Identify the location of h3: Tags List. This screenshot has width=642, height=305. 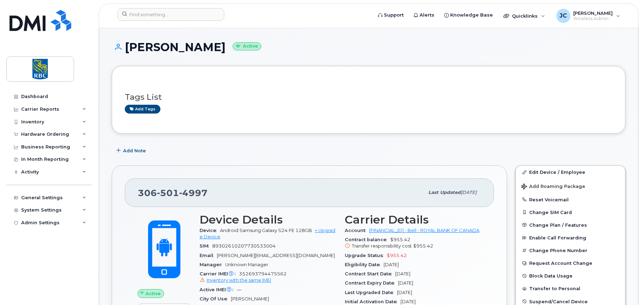
(368, 97).